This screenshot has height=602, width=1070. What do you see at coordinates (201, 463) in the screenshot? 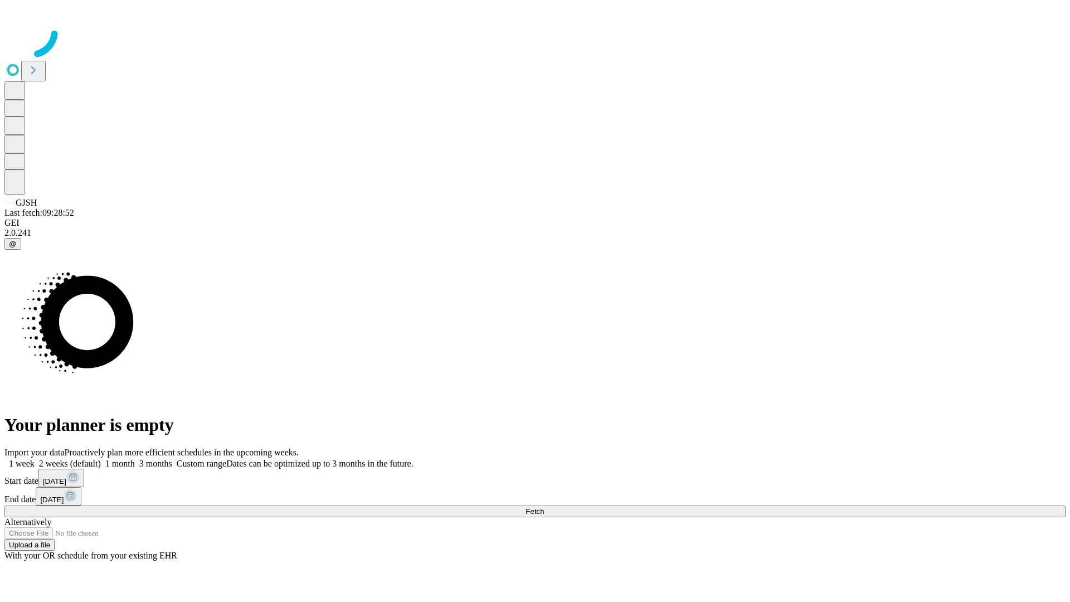
I see `span: Custom range` at bounding box center [201, 463].